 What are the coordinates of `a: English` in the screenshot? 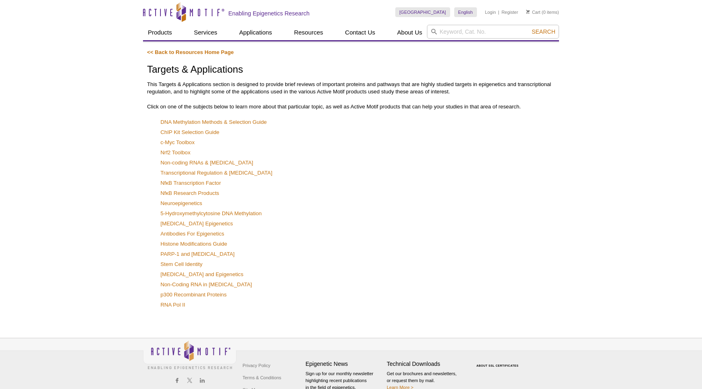 It's located at (465, 12).